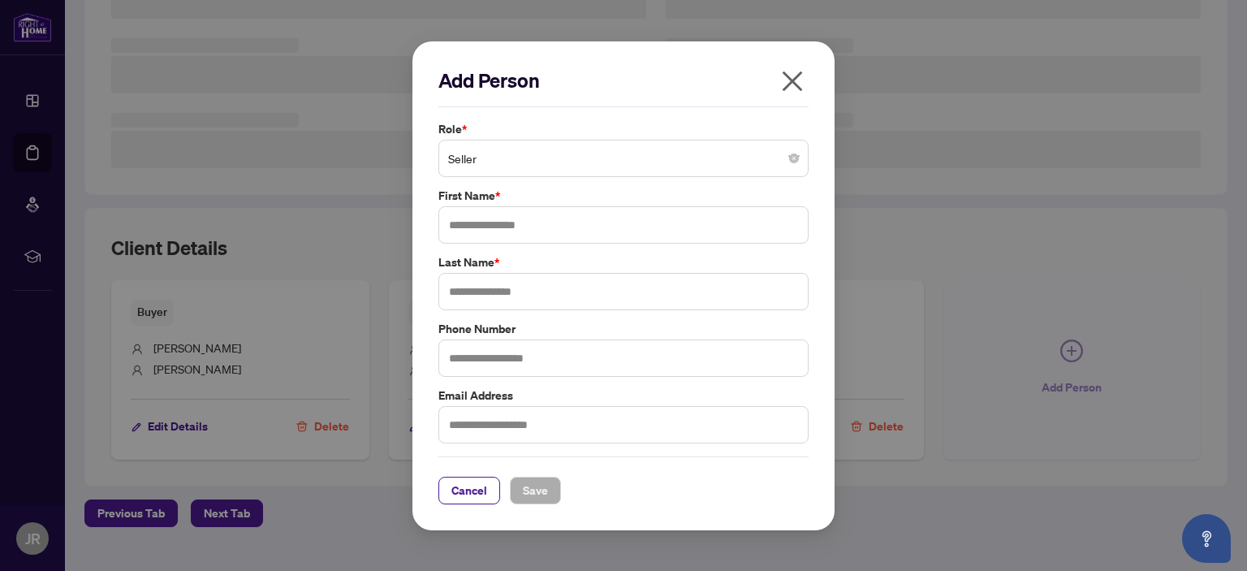  What do you see at coordinates (623, 196) in the screenshot?
I see `label: First Name` at bounding box center [623, 196].